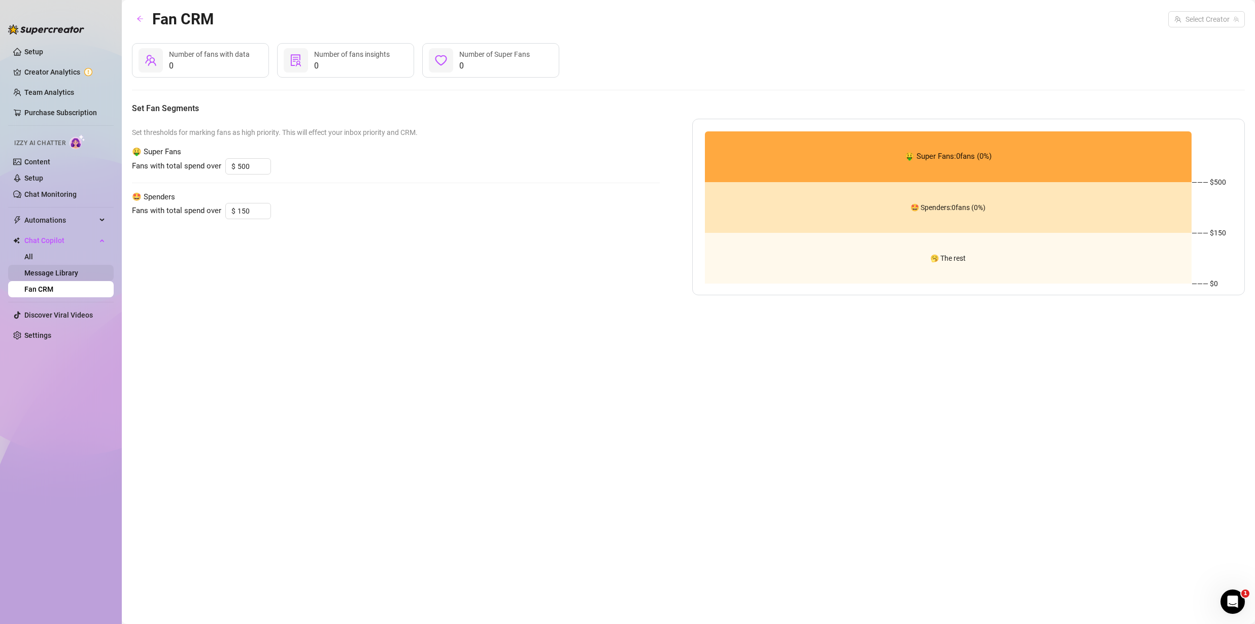  What do you see at coordinates (40, 143) in the screenshot?
I see `span: Izzy AI Chatter` at bounding box center [40, 143].